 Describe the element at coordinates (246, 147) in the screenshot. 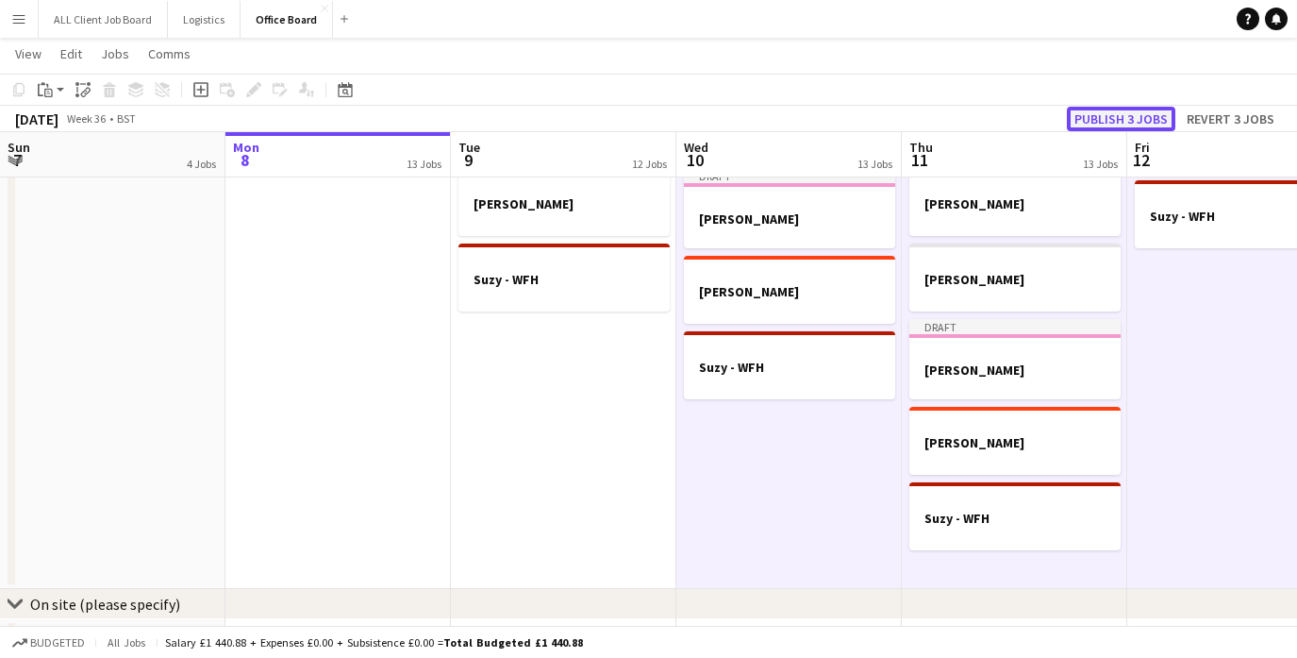

I see `span: Mon` at that location.